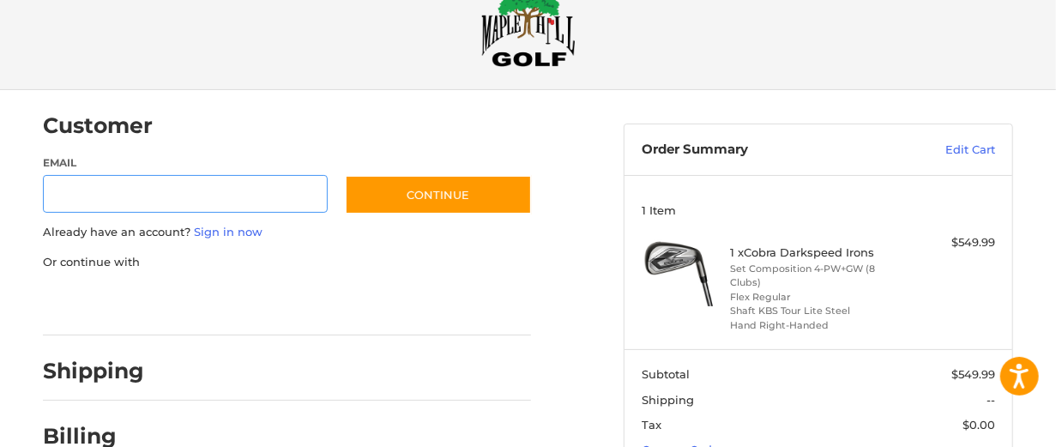 The image size is (1056, 447). I want to click on span: $549.99, so click(974, 374).